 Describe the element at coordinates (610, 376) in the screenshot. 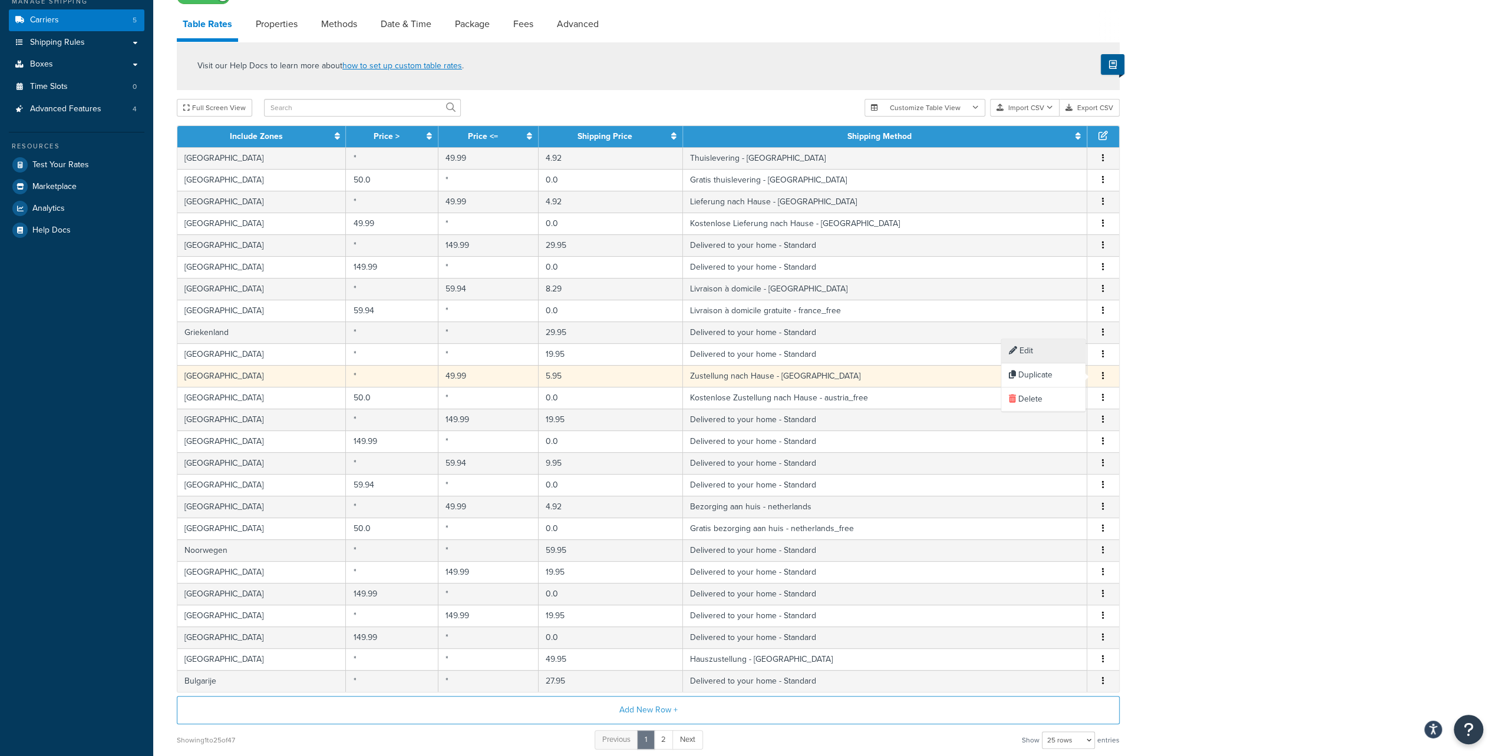

I see `td: 5.95` at that location.